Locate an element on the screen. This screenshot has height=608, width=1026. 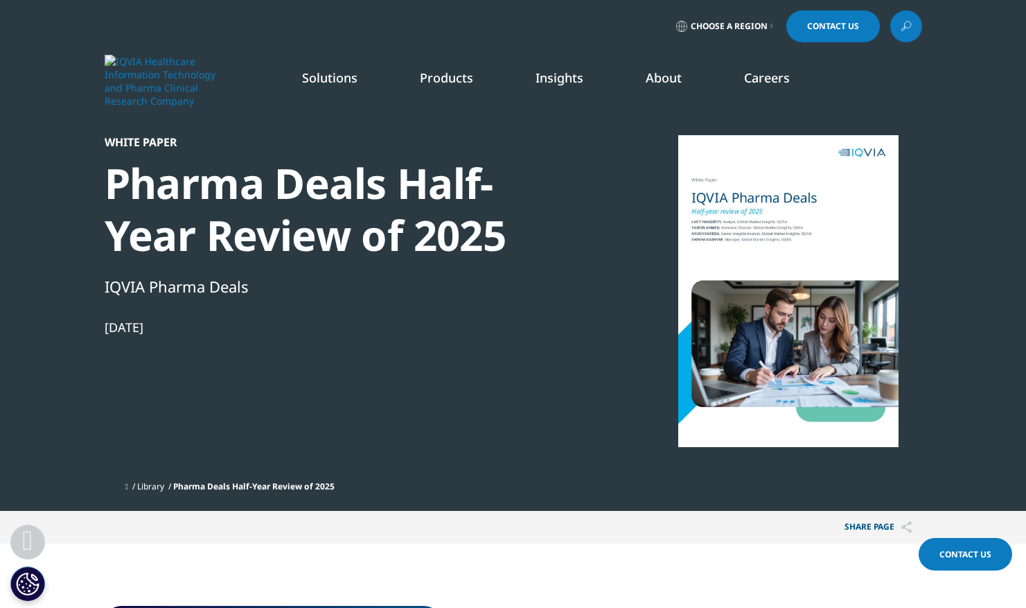
span: Pharma Deals Half-Year Review of 2025 is located at coordinates (254, 486).